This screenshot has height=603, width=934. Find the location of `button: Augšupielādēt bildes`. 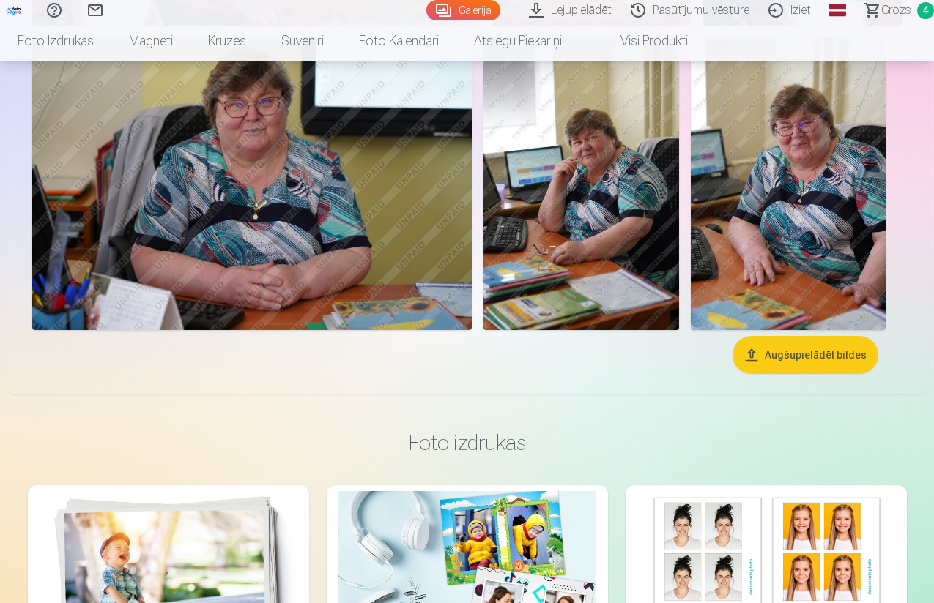

button: Augšupielādēt bildes is located at coordinates (805, 355).